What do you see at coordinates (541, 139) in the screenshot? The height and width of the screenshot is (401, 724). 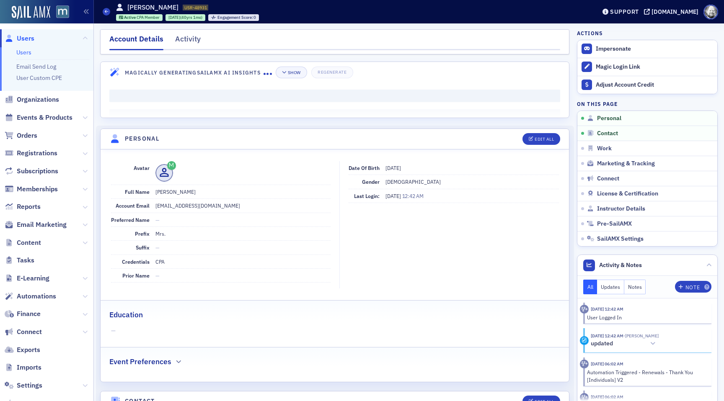 I see `button: Edit All` at bounding box center [541, 139].